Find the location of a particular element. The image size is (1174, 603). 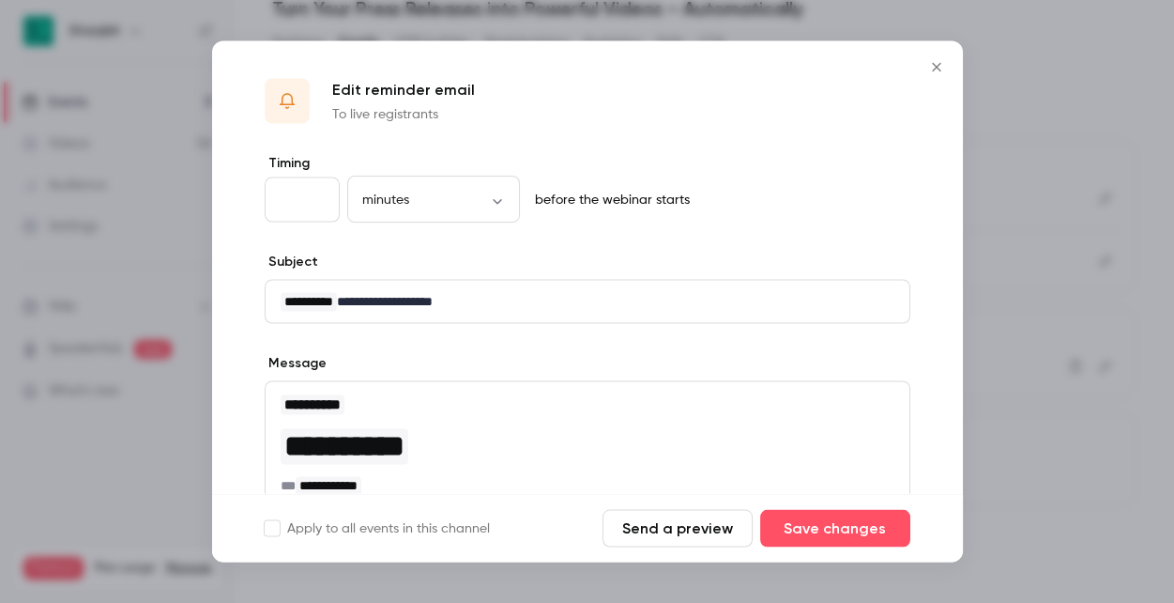

div: editor is located at coordinates (588, 301).